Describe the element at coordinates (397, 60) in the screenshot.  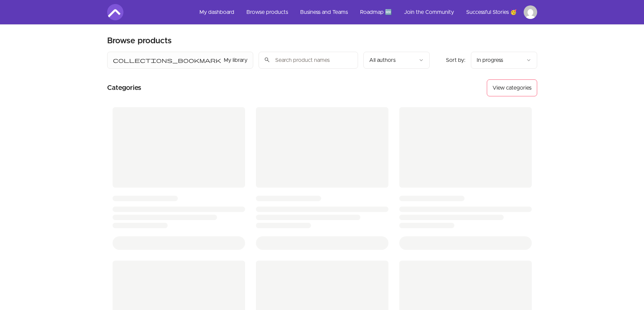
I see `button: Filter by author` at that location.